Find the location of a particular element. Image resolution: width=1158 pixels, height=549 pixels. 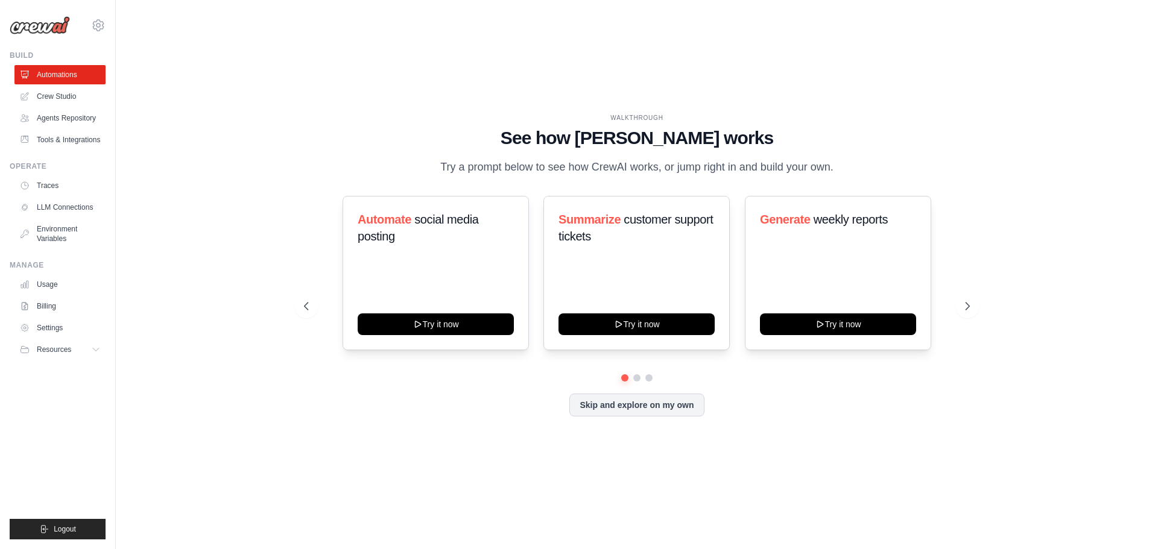

a: Traces is located at coordinates (60, 186).